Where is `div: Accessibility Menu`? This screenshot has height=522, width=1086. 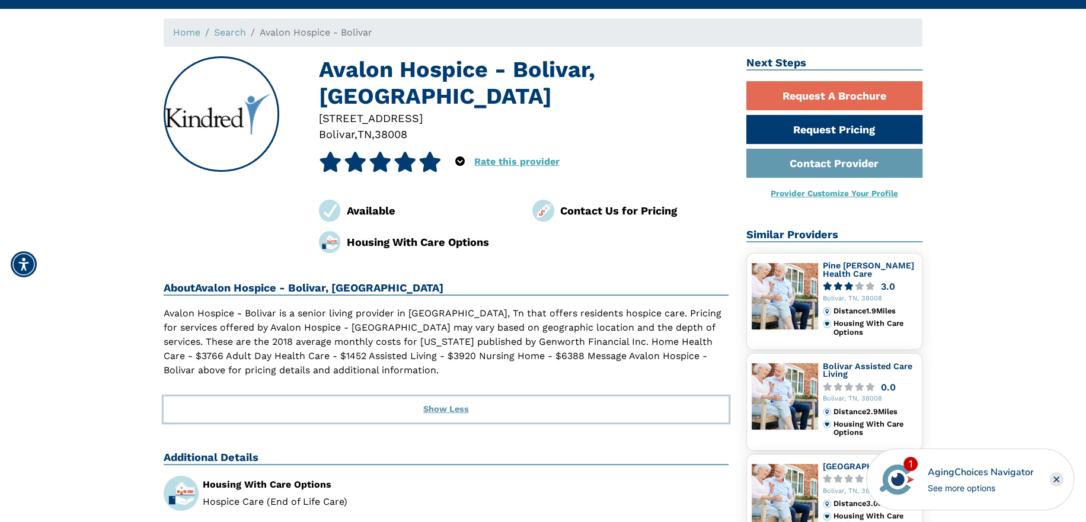 div: Accessibility Menu is located at coordinates (24, 264).